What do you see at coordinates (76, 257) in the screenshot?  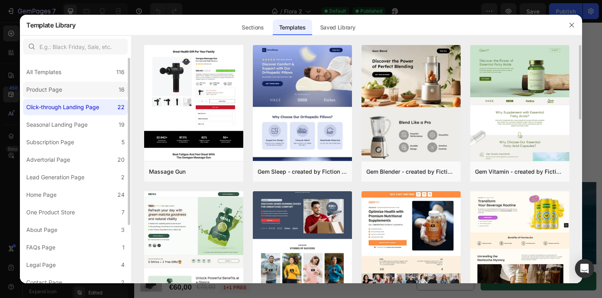 I see `h1: Smart Flower Pot V1` at bounding box center [76, 257].